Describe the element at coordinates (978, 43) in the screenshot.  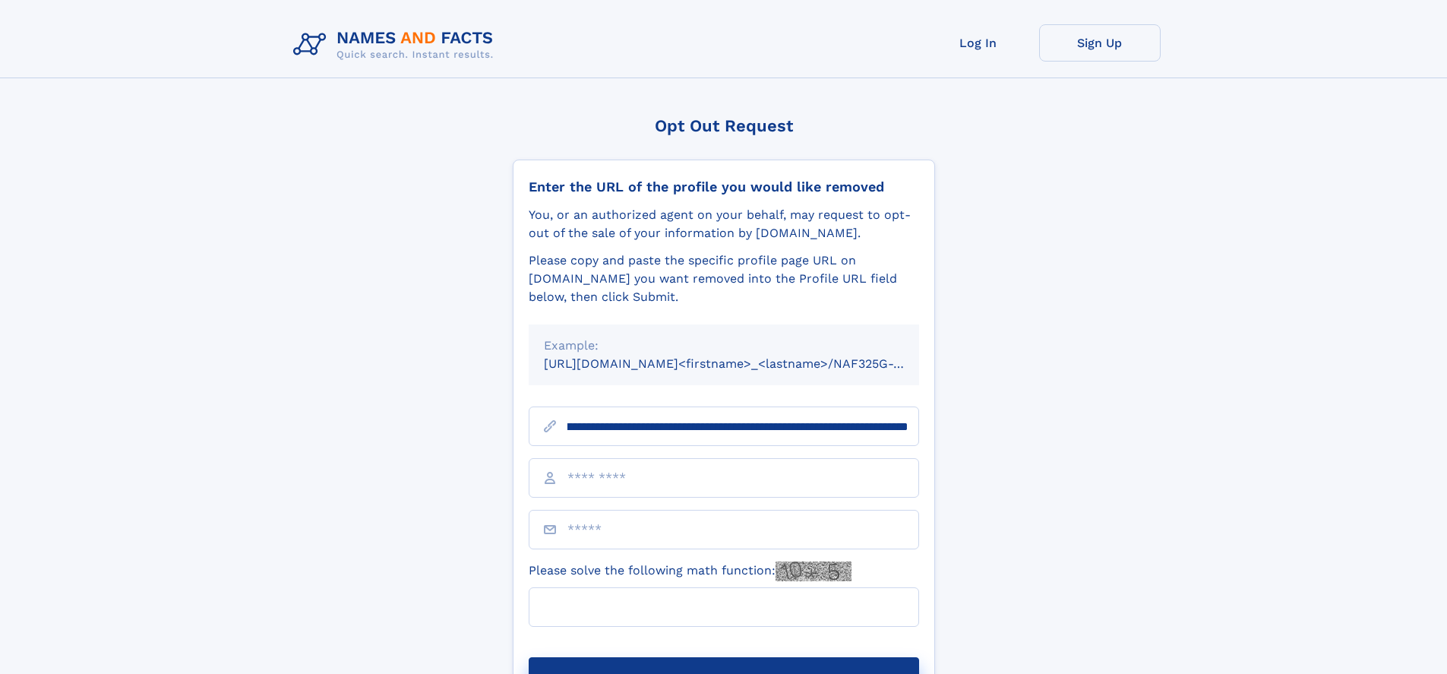
I see `a: Log In` at that location.